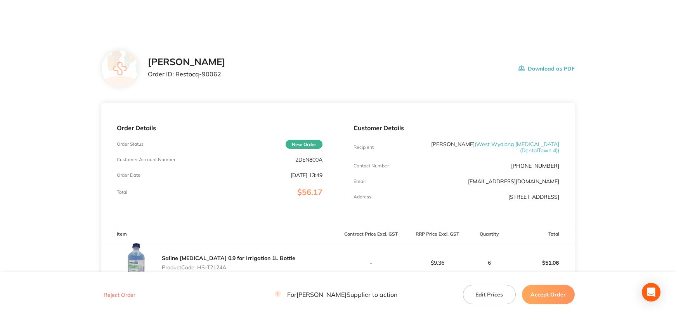 The image size is (676, 317). What do you see at coordinates (310, 192) in the screenshot?
I see `span: $56.17` at bounding box center [310, 192].